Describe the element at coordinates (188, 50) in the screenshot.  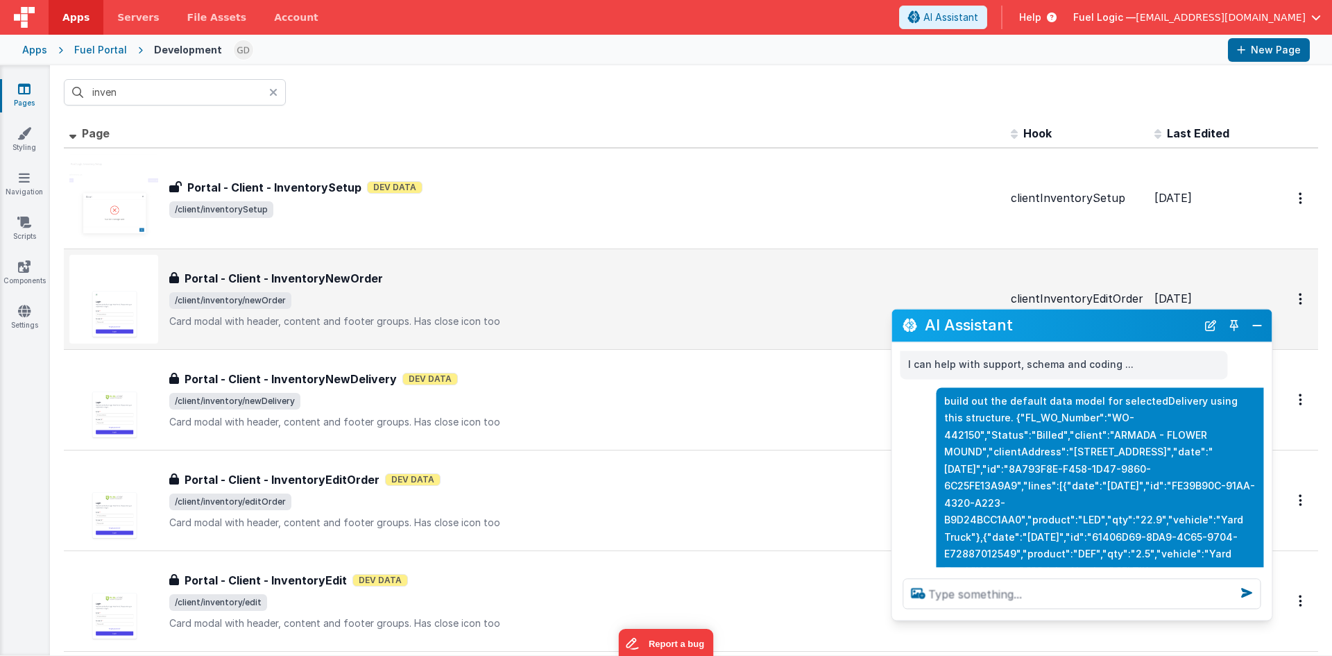
I see `div: Development` at that location.